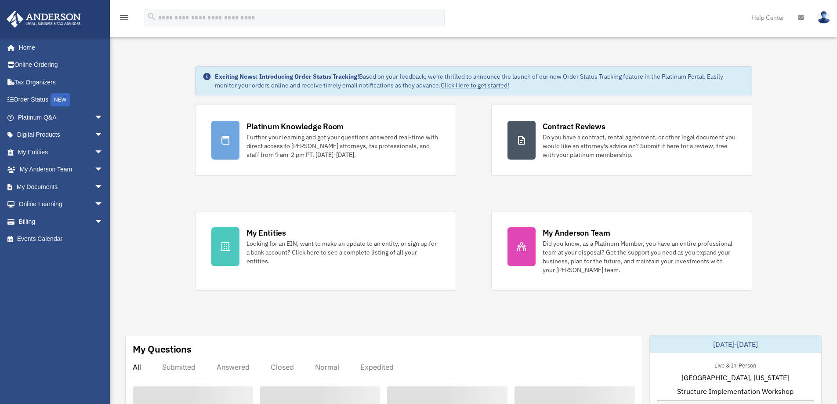  What do you see at coordinates (61, 187) in the screenshot?
I see `a: My Documentsarrow_drop_down` at bounding box center [61, 187].